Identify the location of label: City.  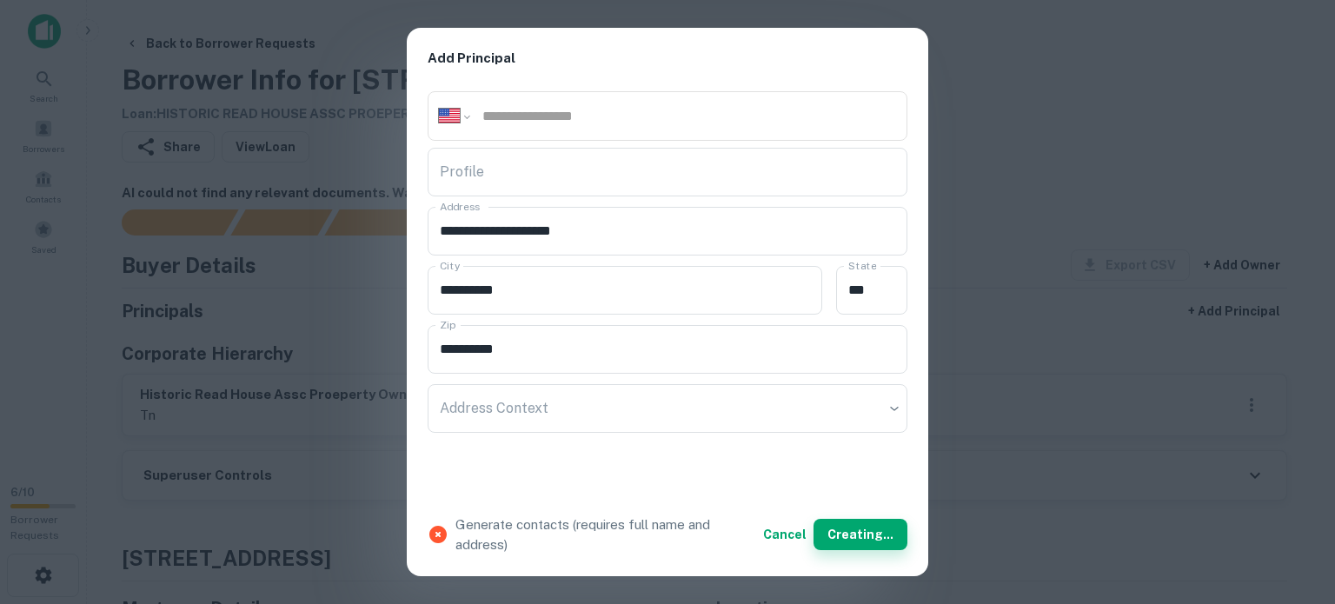
(449, 265).